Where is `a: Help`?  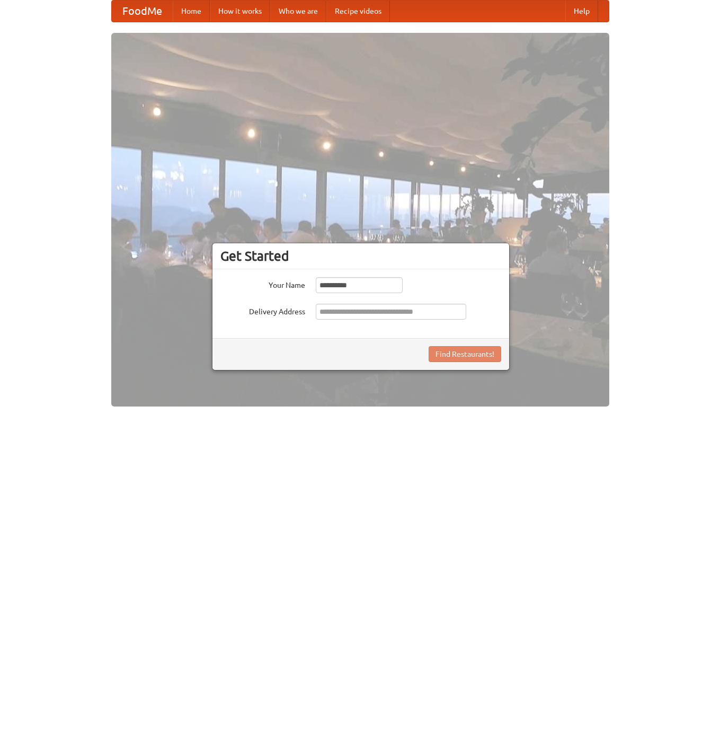
a: Help is located at coordinates (582, 11).